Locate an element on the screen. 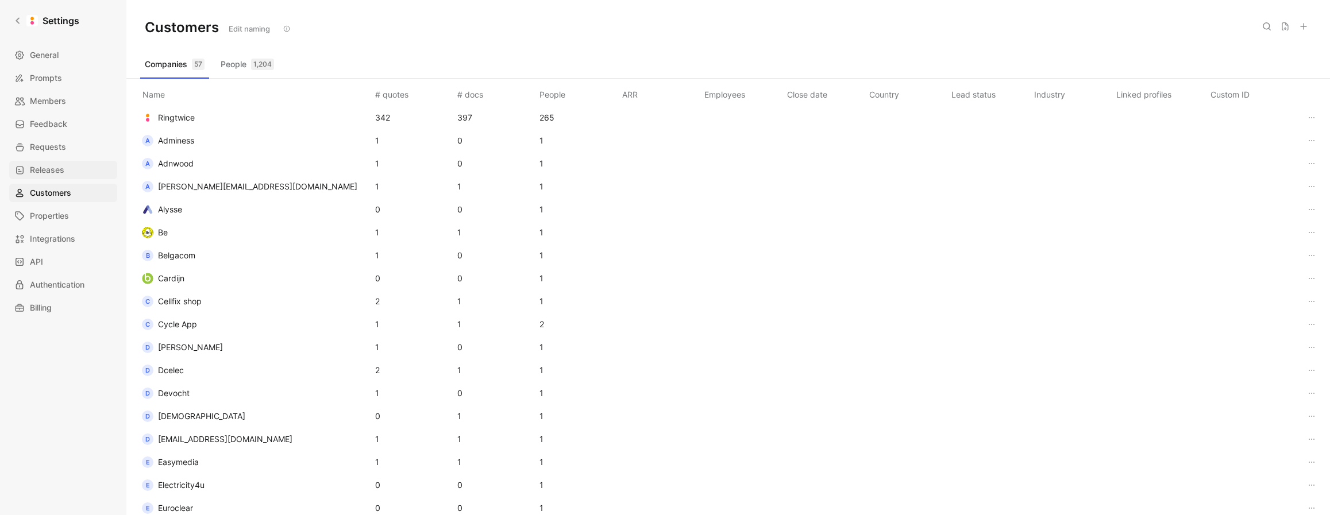 The image size is (1330, 515). span: Authentication is located at coordinates (57, 285).